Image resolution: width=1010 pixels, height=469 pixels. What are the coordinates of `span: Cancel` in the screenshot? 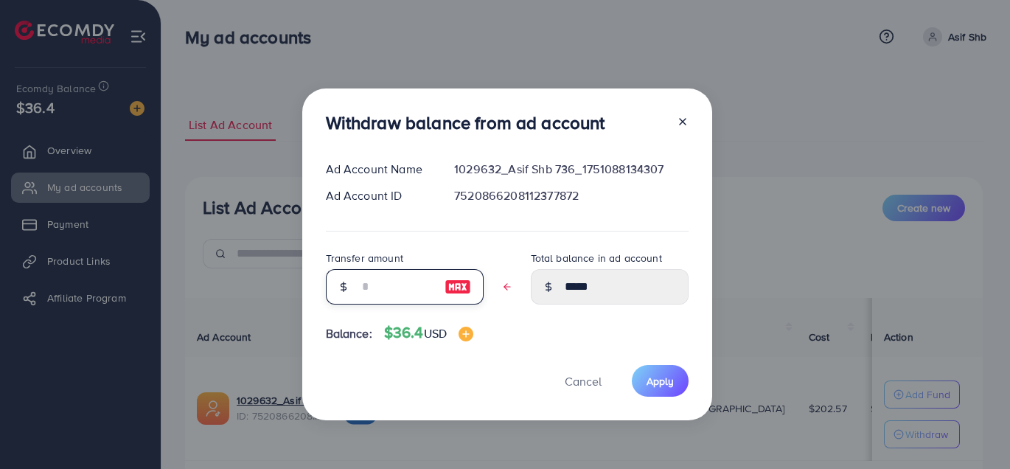 It's located at (583, 381).